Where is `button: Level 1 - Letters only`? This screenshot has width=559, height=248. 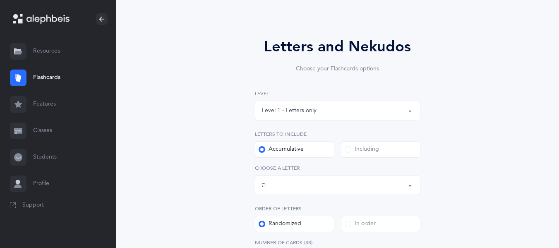 button: Level 1 - Letters only is located at coordinates (337, 110).